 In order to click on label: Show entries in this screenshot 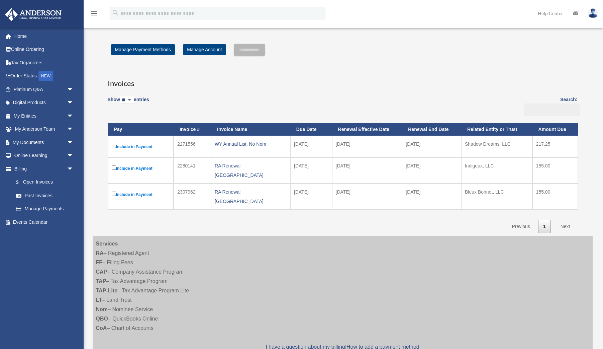, I will do `click(128, 103)`.